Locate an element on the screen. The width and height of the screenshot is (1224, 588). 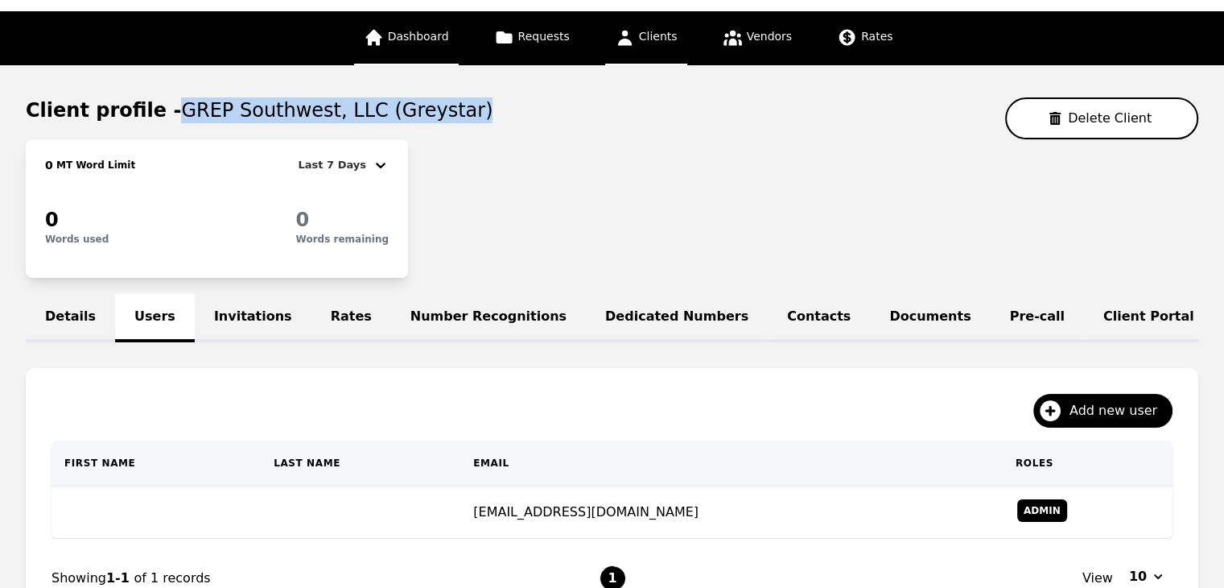
div: Showing of 1 records is located at coordinates (325, 578).